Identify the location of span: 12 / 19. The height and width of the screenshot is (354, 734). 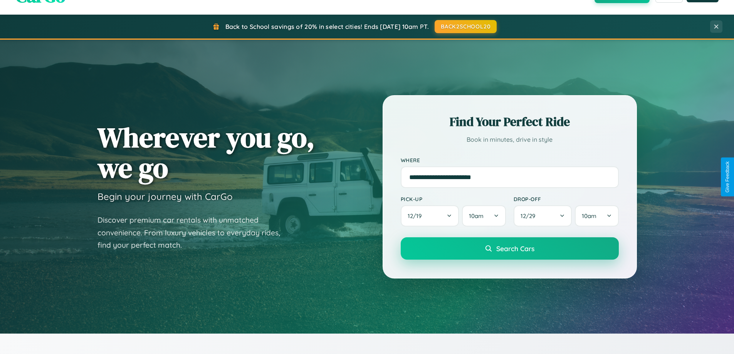
(416, 216).